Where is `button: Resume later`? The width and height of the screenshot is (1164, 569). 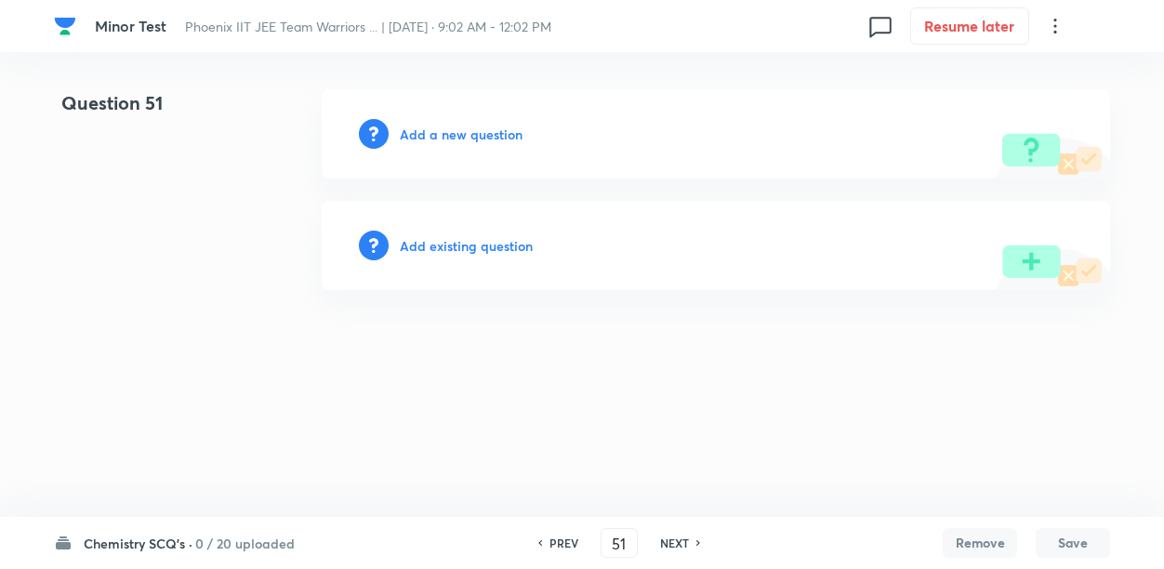
button: Resume later is located at coordinates (970, 26).